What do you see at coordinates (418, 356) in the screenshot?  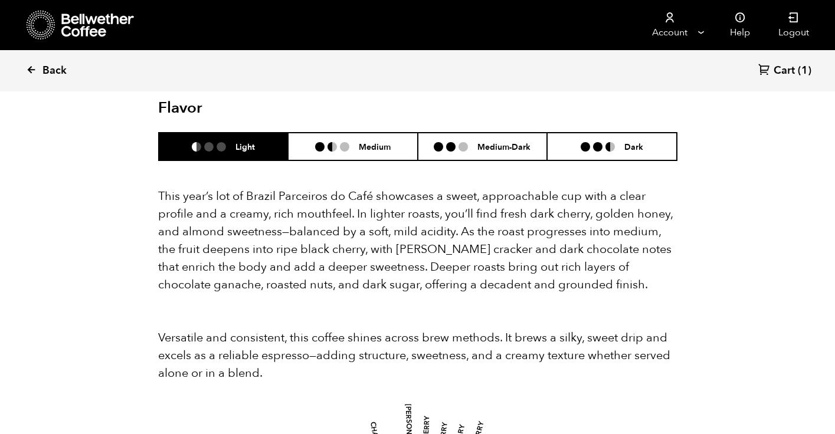 I see `p: Versatile and consistent, this coffee shines across brew methods. It brews a silky, sweet drip an...` at bounding box center [418, 356].